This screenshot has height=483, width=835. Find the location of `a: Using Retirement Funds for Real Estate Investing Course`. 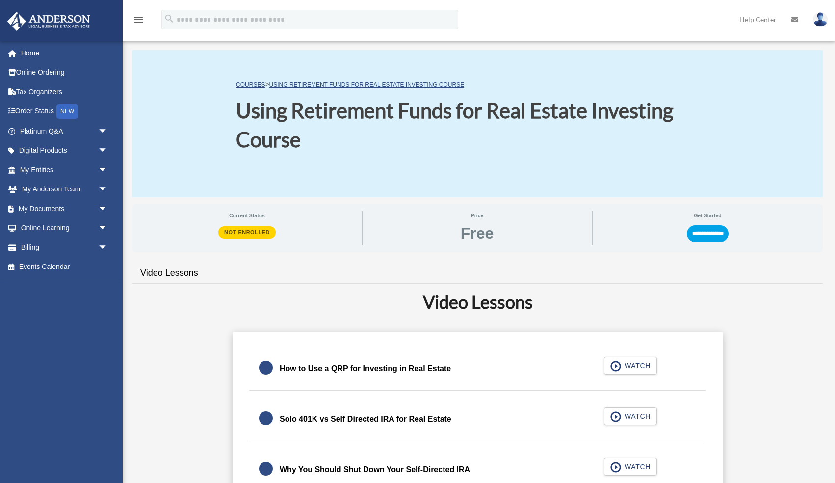

a: Using Retirement Funds for Real Estate Investing Course is located at coordinates (367, 85).